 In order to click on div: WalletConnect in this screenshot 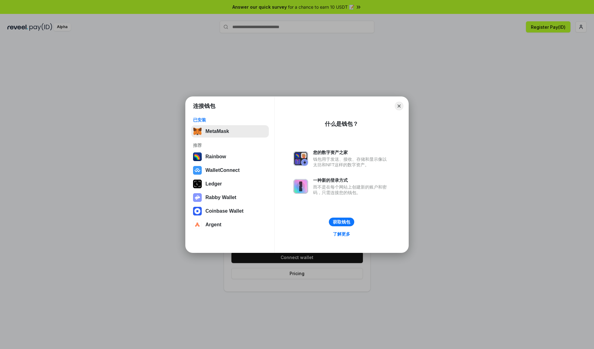, I will do `click(222, 170)`.